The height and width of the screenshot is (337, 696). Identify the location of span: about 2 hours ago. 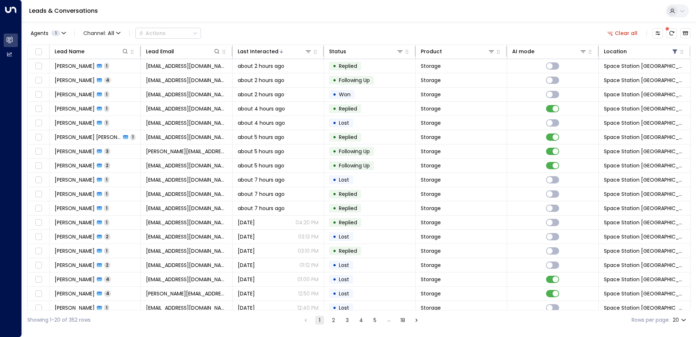
(261, 80).